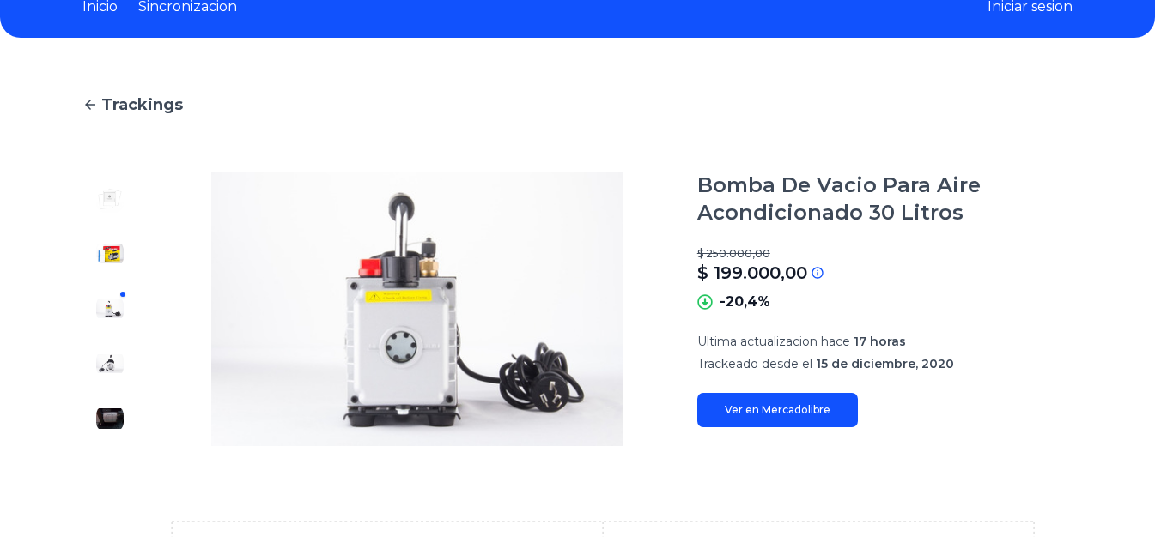  I want to click on span: Trackings, so click(142, 105).